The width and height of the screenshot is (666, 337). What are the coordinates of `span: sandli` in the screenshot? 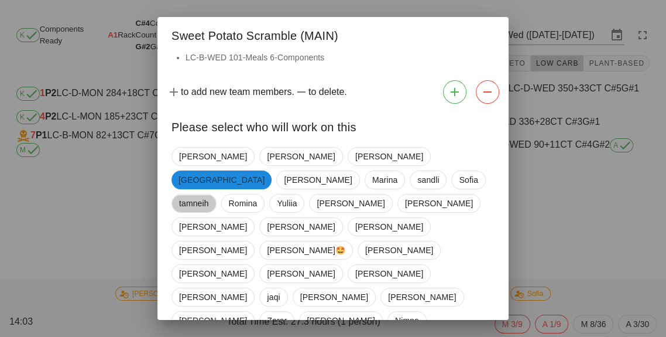 It's located at (428, 180).